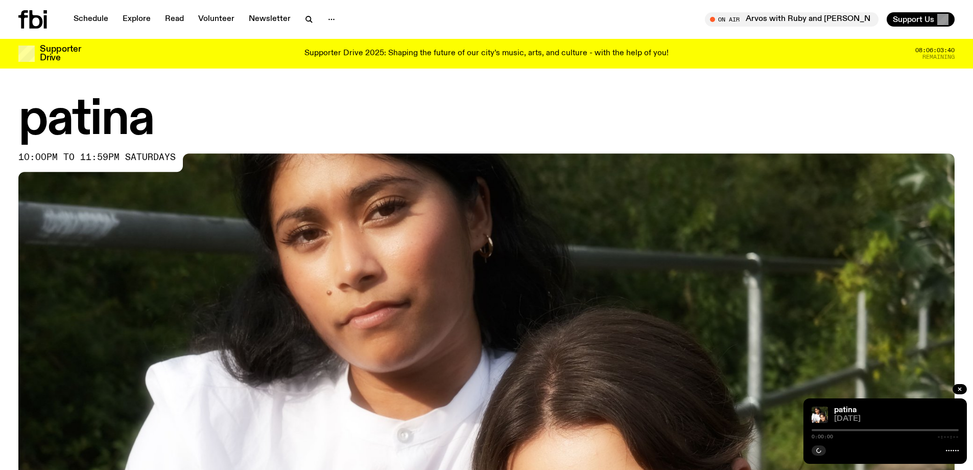  What do you see at coordinates (823, 436) in the screenshot?
I see `span: 0:00:00` at bounding box center [823, 436].